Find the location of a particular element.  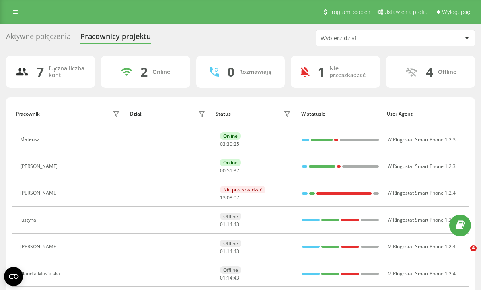

span: Ustawienia profilu is located at coordinates (406, 12).